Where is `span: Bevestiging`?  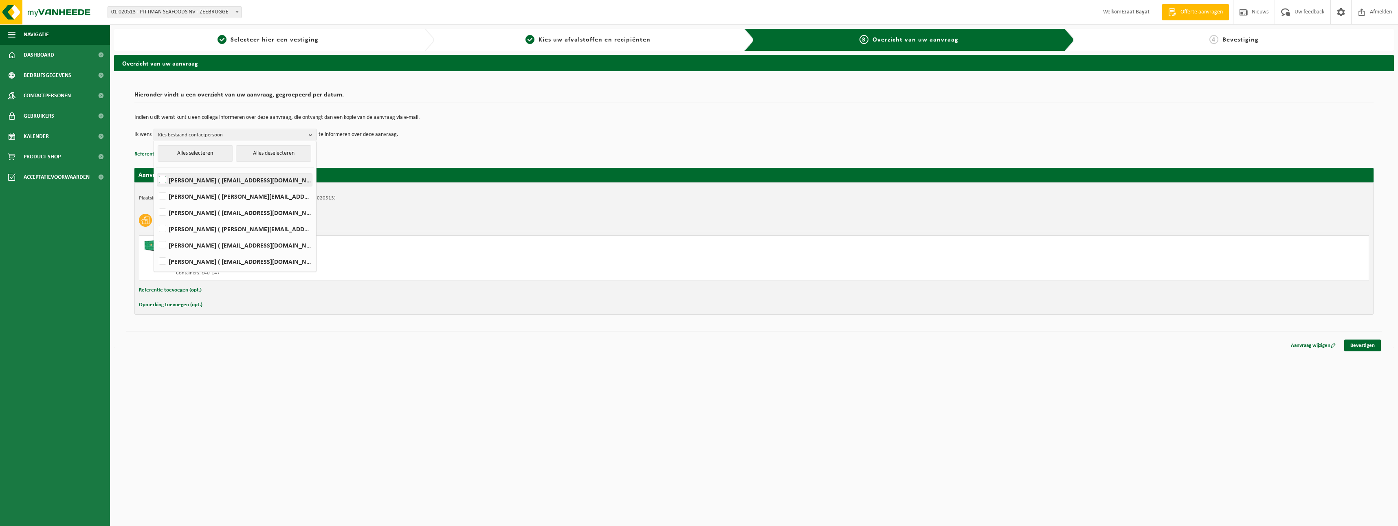
span: Bevestiging is located at coordinates (1241, 40).